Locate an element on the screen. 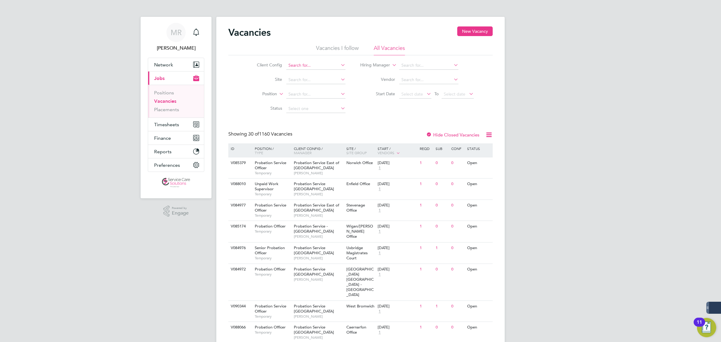 The width and height of the screenshot is (721, 342). a: Vacancies is located at coordinates (165, 101).